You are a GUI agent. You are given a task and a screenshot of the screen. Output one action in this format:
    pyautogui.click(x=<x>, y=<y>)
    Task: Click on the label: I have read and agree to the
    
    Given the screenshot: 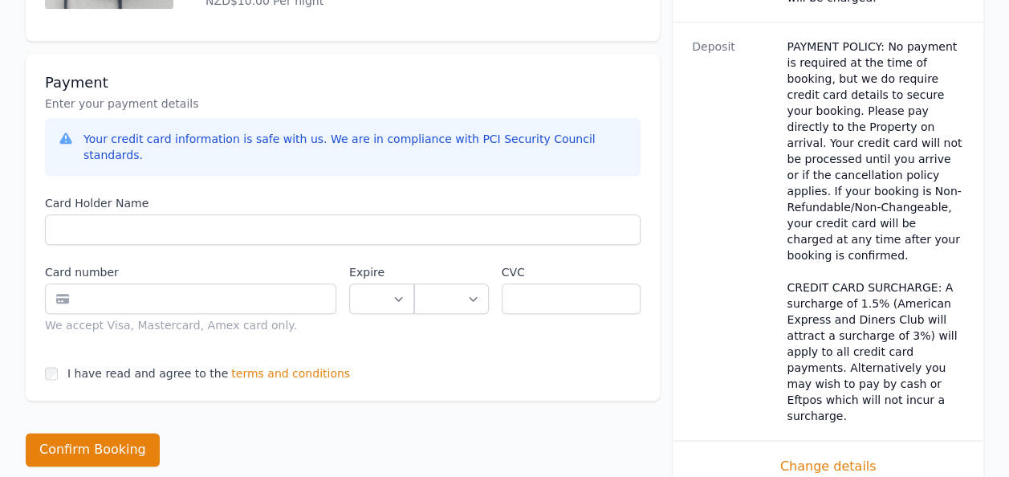 What is the action you would take?
    pyautogui.click(x=148, y=373)
    